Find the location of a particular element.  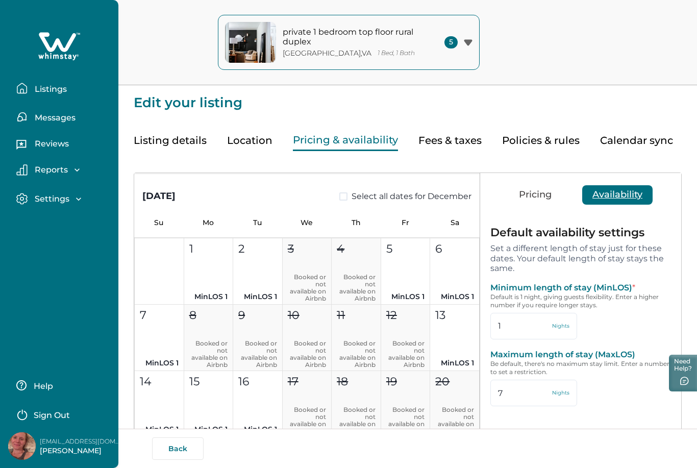

p: 6 is located at coordinates (438, 249).